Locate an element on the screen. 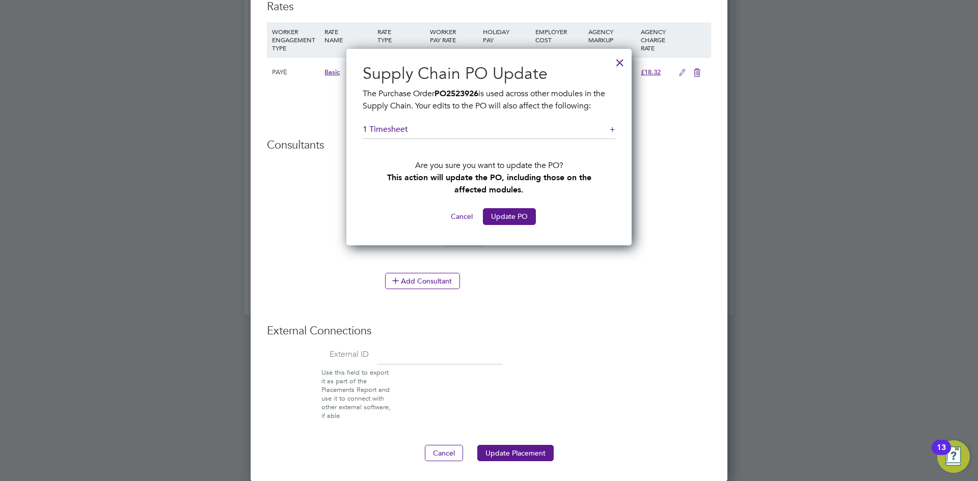 The height and width of the screenshot is (481, 978). h5: 1 Timesheet is located at coordinates (489, 132).